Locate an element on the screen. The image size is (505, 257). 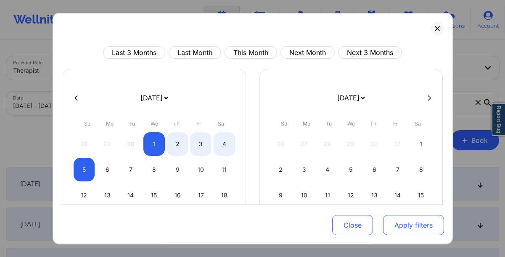
div: Sun Oct 05 2025 is located at coordinates (84, 170).